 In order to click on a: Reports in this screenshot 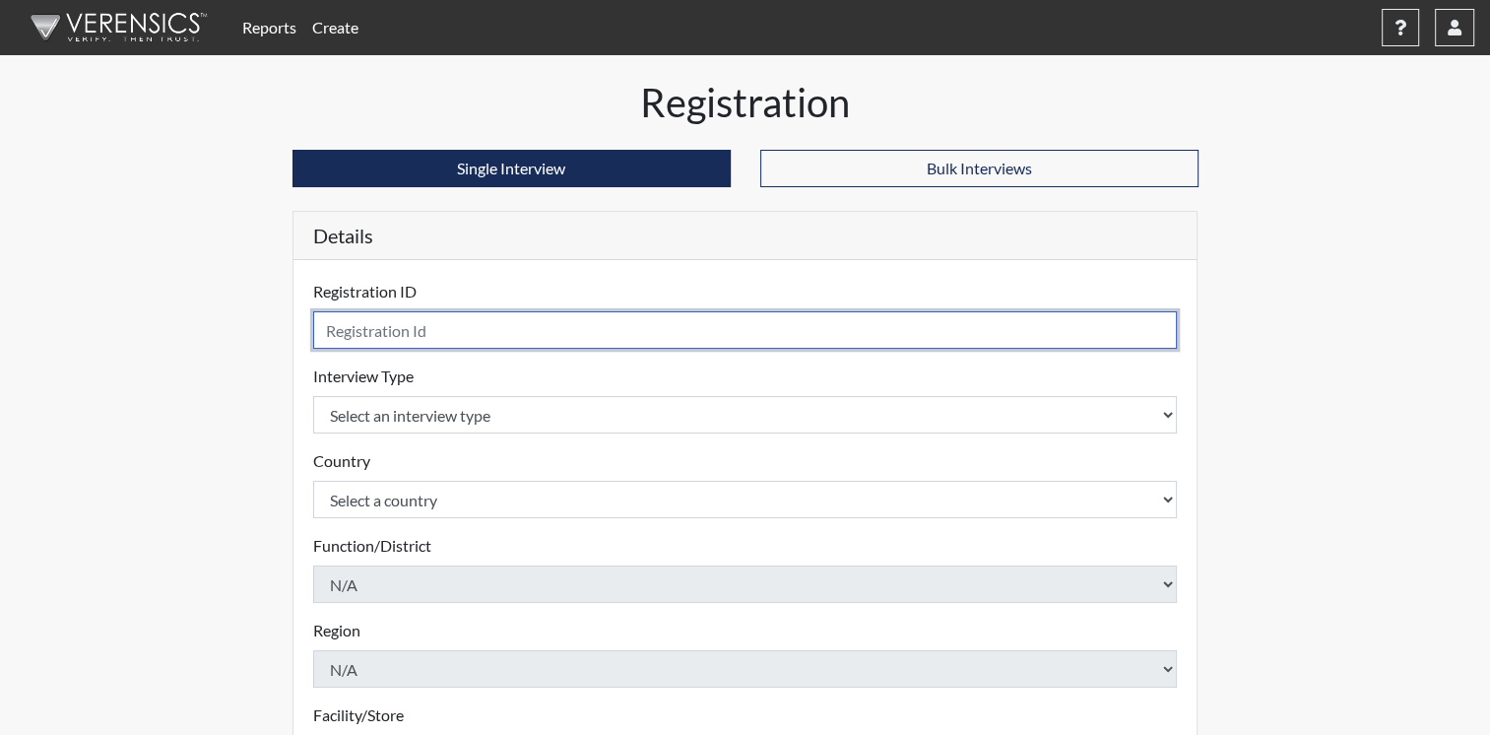, I will do `click(269, 28)`.